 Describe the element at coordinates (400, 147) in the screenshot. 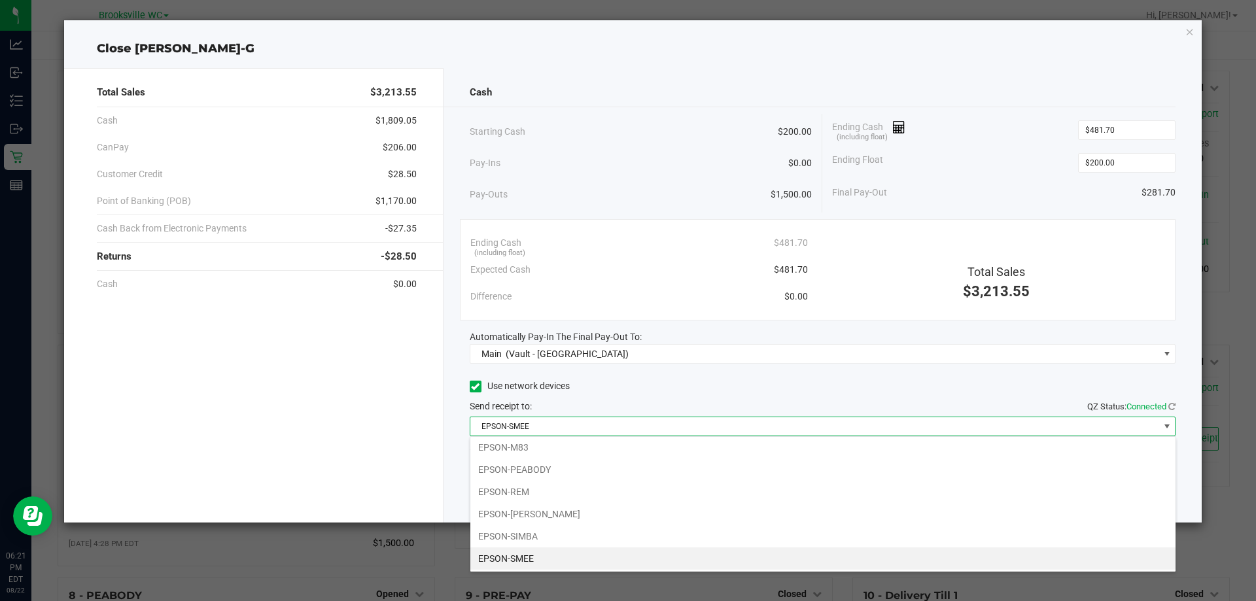

I see `span: $206.00` at that location.